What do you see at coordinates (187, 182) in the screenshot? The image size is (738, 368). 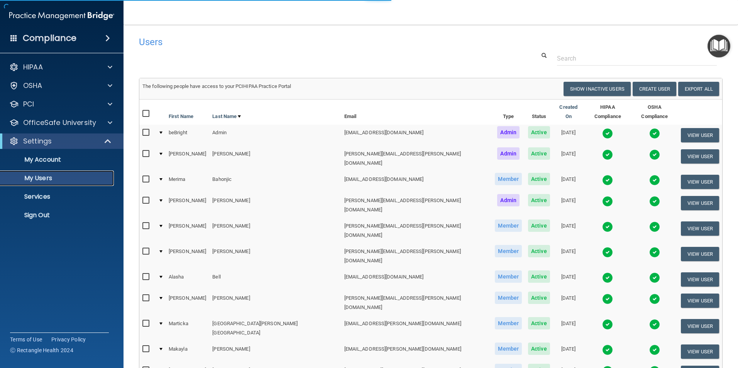 I see `td: Merima` at bounding box center [187, 182].